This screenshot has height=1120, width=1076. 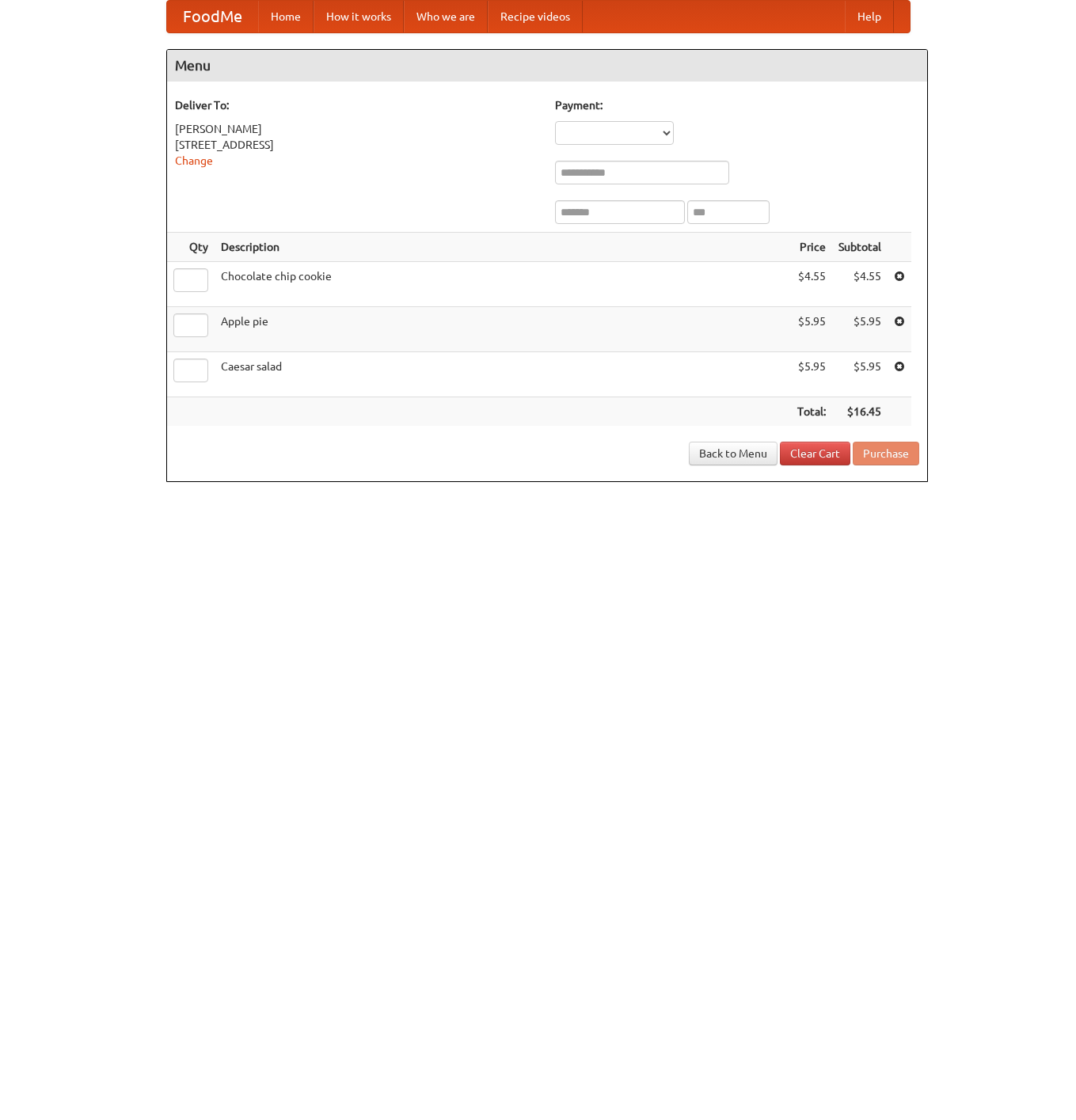 I want to click on th: Qty, so click(x=191, y=247).